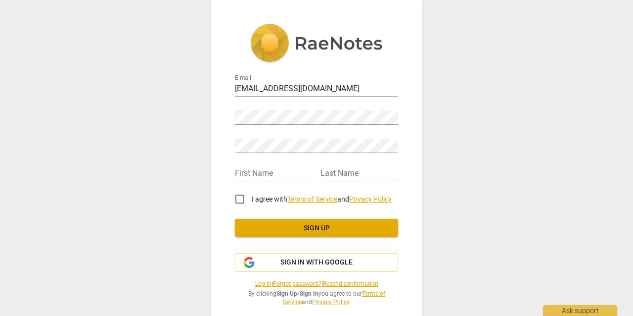  I want to click on img: 5ac2273c67554f335776073100b6d88f.svg, so click(317, 44).